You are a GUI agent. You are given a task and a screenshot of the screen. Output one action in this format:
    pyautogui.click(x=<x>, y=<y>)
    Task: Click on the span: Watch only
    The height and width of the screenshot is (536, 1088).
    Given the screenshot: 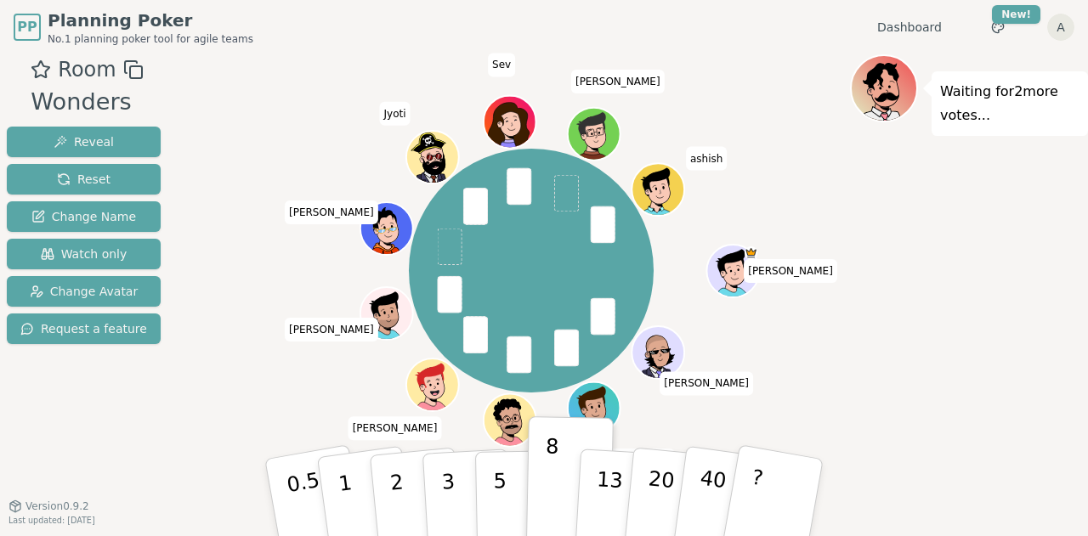 What is the action you would take?
    pyautogui.click(x=84, y=254)
    